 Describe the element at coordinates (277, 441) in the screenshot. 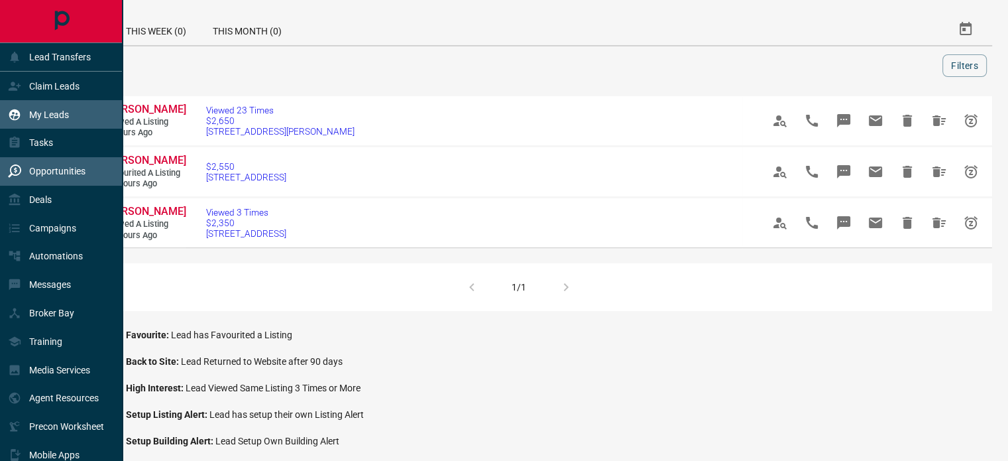

I see `span: Lead Setup Own Building Alert` at that location.